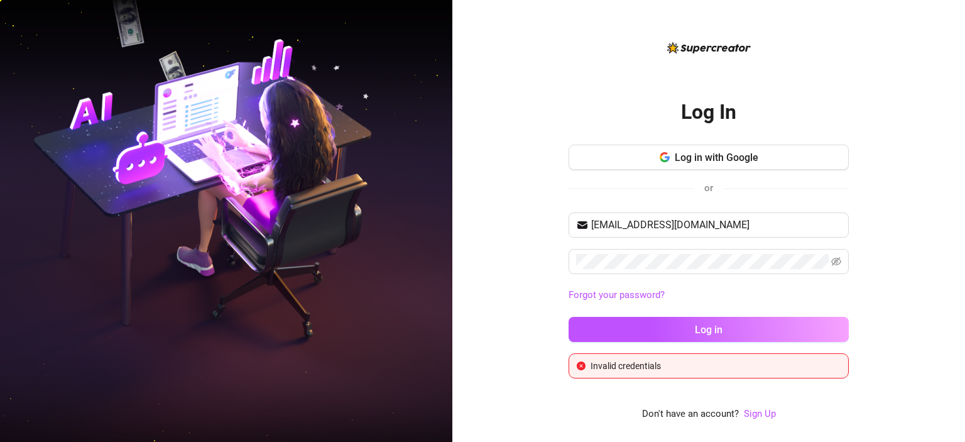  I want to click on span: close-circle, so click(581, 366).